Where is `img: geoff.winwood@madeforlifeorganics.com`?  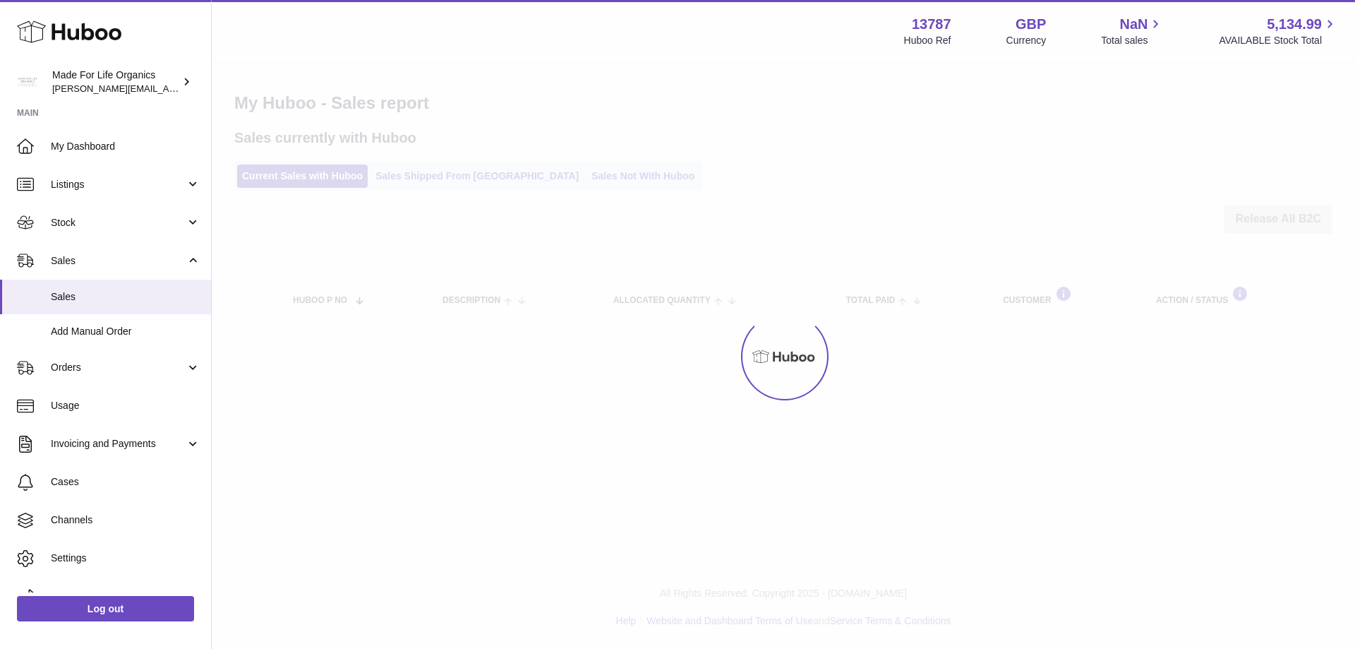 img: geoff.winwood@madeforlifeorganics.com is located at coordinates (28, 82).